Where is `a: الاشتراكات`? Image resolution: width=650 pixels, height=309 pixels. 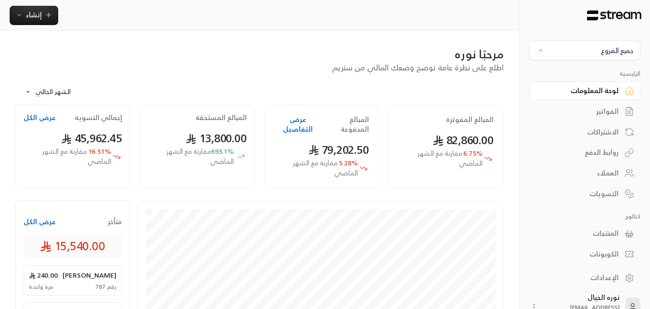 a: الاشتراكات is located at coordinates (585, 131).